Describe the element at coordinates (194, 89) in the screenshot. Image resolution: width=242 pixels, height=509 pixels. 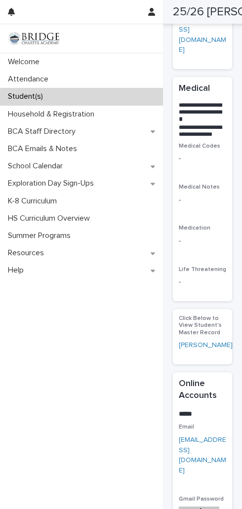
I see `h2: Medical` at that location.